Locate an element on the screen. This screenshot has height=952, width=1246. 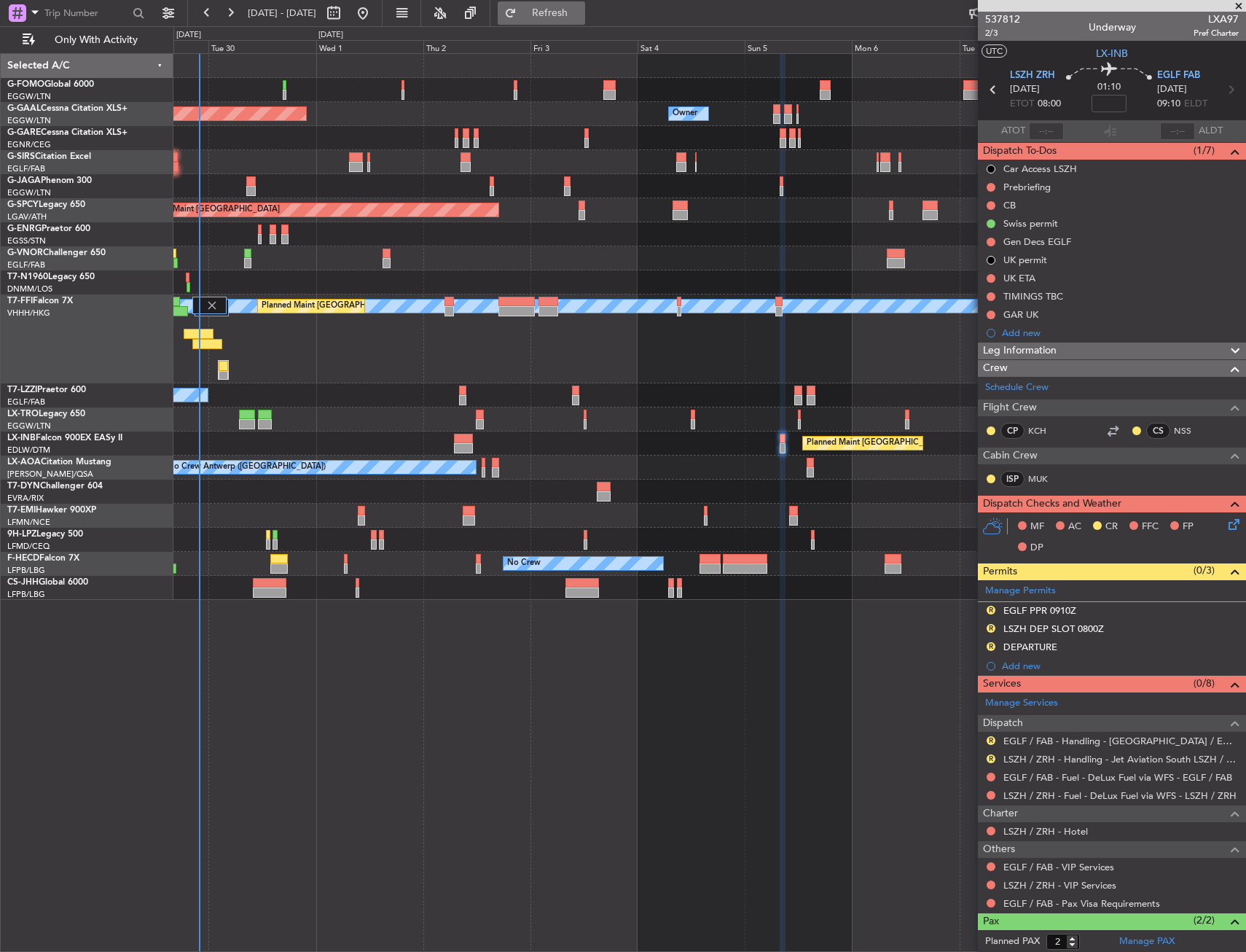
span: Leg Information is located at coordinates (1020, 350).